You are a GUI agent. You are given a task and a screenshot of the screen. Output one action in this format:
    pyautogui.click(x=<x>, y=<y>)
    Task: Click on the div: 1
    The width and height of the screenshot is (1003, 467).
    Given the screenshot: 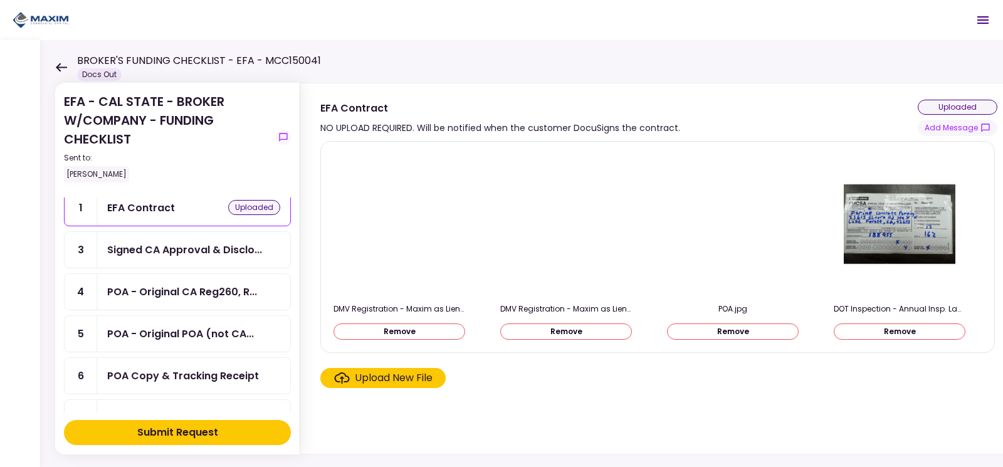 What is the action you would take?
    pyautogui.click(x=81, y=208)
    